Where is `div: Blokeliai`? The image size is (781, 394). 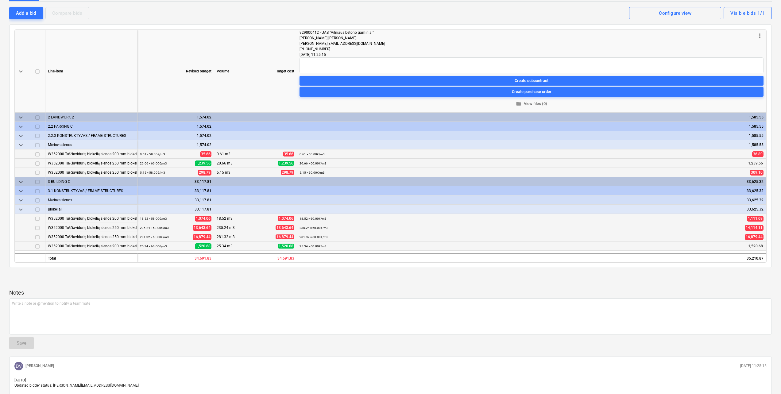
div: Blokeliai is located at coordinates (91, 209).